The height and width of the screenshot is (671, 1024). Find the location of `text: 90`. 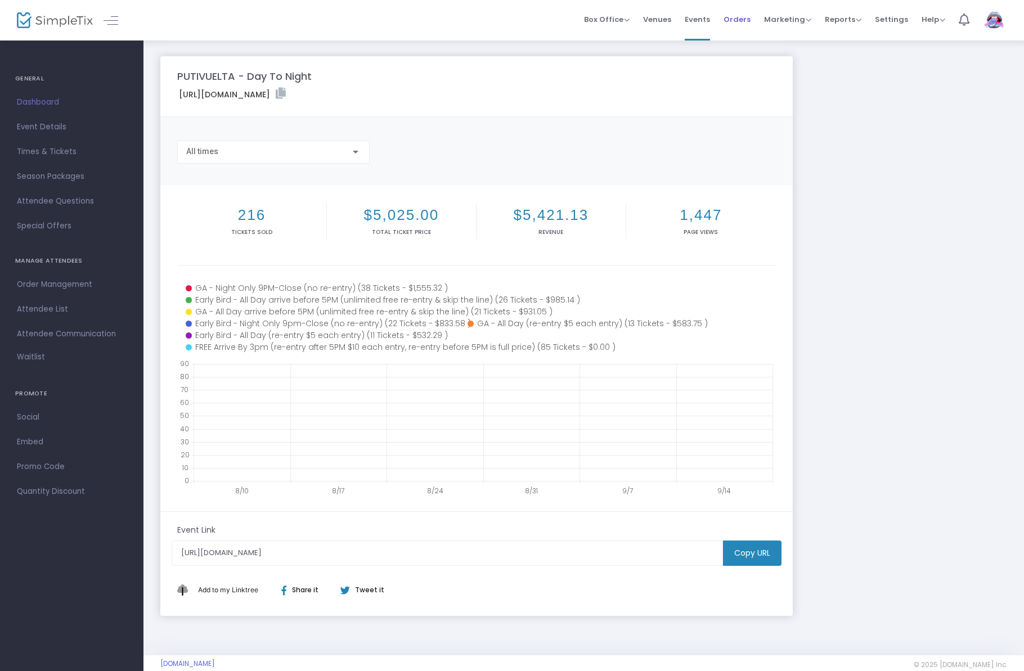

text: 90 is located at coordinates (185, 363).